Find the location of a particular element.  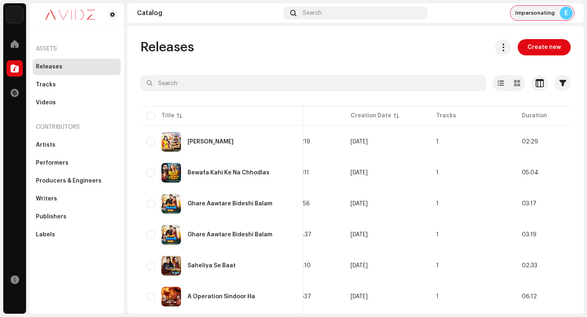

div: Artists is located at coordinates (46, 145).